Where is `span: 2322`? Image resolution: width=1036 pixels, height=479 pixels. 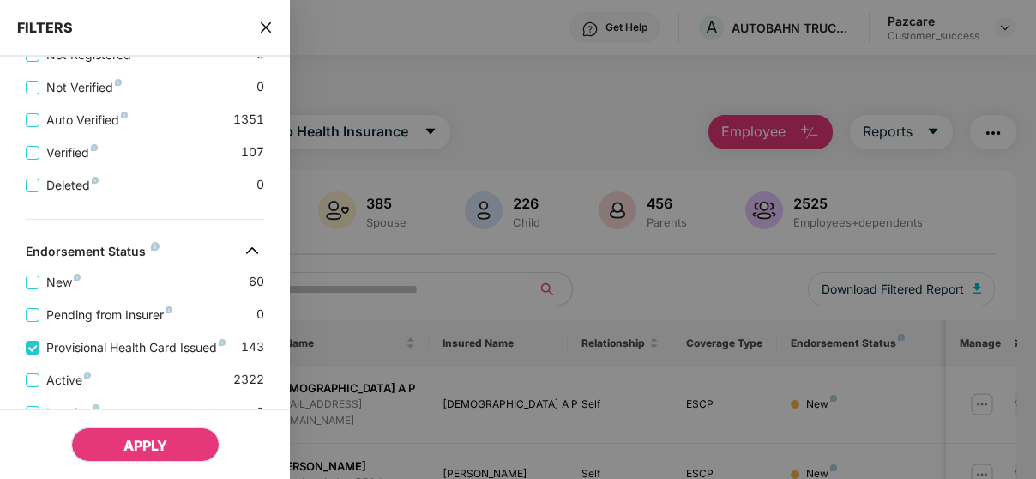 span: 2322 is located at coordinates (249, 379).